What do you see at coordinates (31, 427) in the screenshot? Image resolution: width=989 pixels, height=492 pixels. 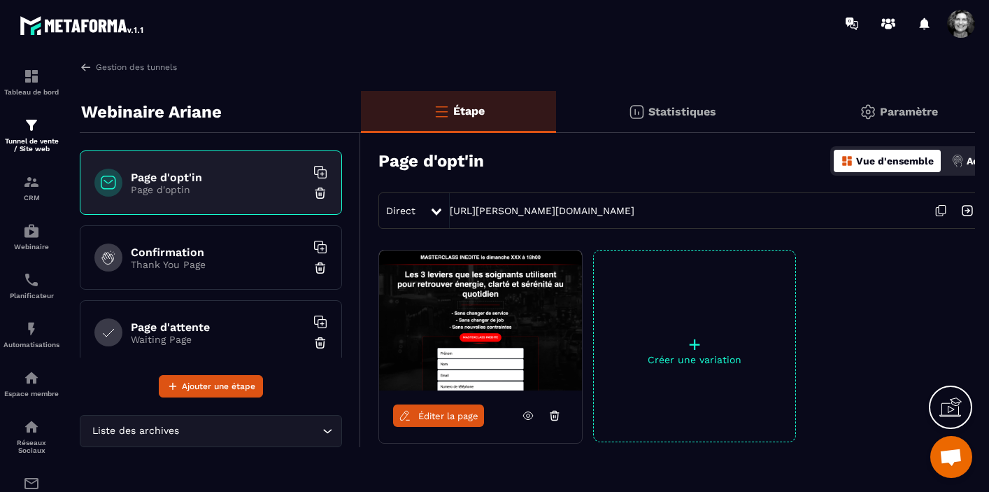 I see `img: social-network` at bounding box center [31, 427].